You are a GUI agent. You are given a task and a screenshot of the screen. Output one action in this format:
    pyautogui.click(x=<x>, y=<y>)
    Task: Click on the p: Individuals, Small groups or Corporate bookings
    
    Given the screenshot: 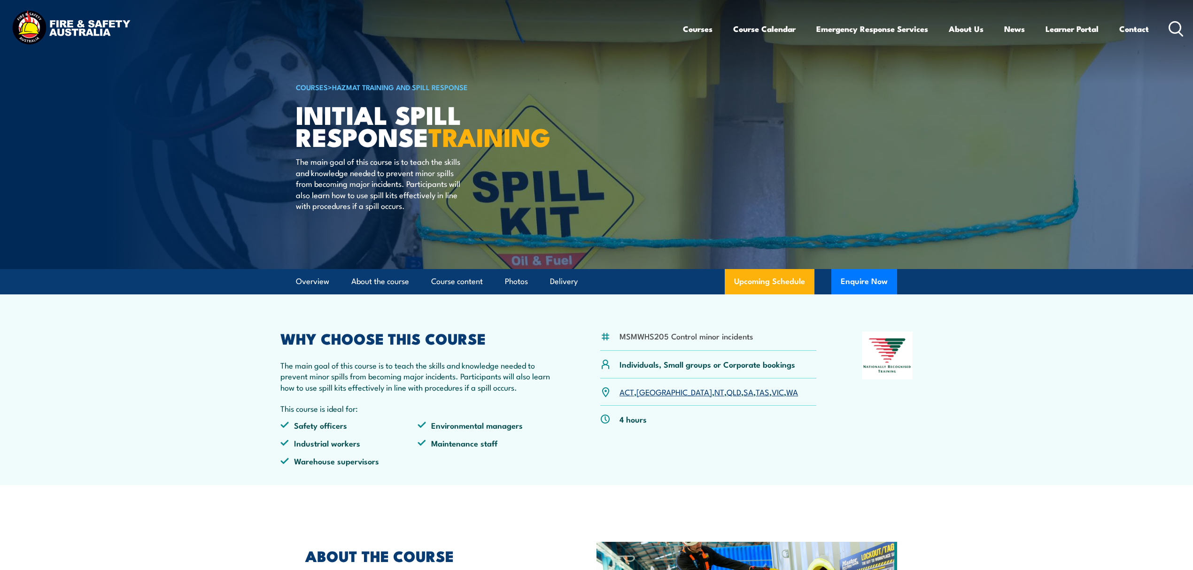 What is the action you would take?
    pyautogui.click(x=708, y=364)
    